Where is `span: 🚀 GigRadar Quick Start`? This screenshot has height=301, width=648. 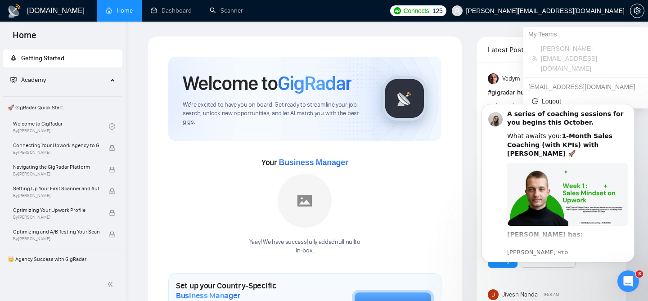 span: 🚀 GigRadar Quick Start is located at coordinates (63, 108).